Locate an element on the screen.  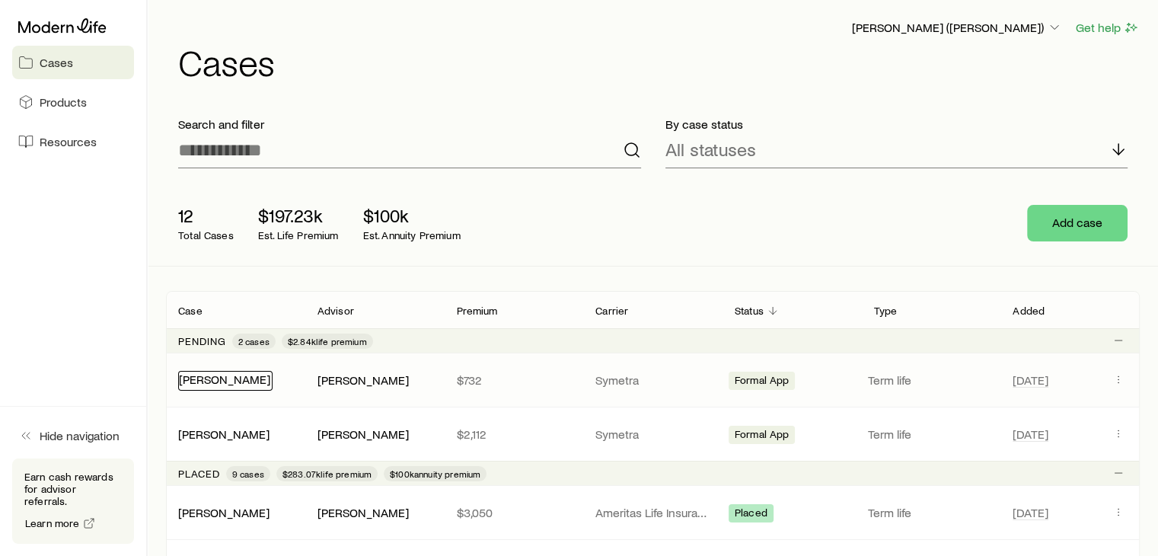
p: Advisor is located at coordinates (336, 311).